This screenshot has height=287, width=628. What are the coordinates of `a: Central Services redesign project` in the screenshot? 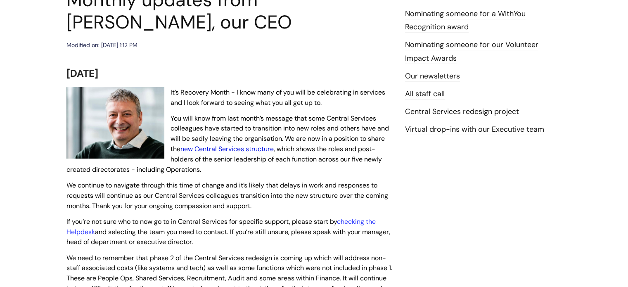 It's located at (462, 112).